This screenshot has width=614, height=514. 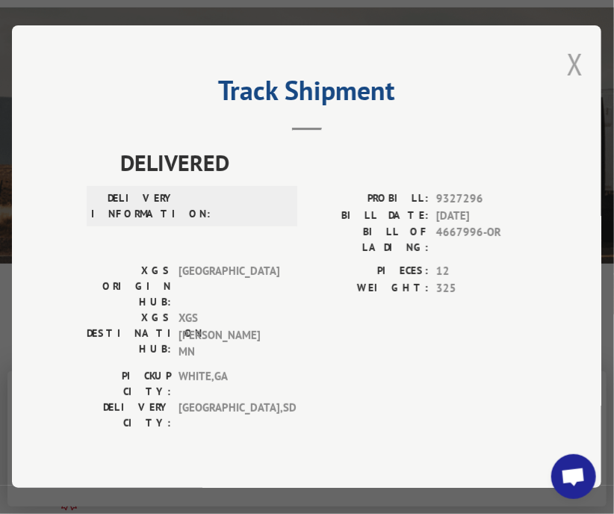 What do you see at coordinates (369, 288) in the screenshot?
I see `label: WEIGHT:` at bounding box center [369, 288].